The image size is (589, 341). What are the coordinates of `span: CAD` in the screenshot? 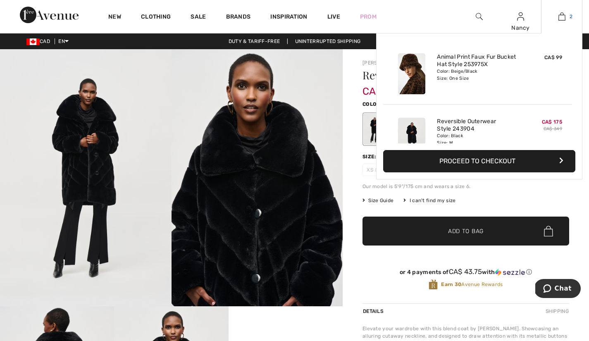 It's located at (40, 41).